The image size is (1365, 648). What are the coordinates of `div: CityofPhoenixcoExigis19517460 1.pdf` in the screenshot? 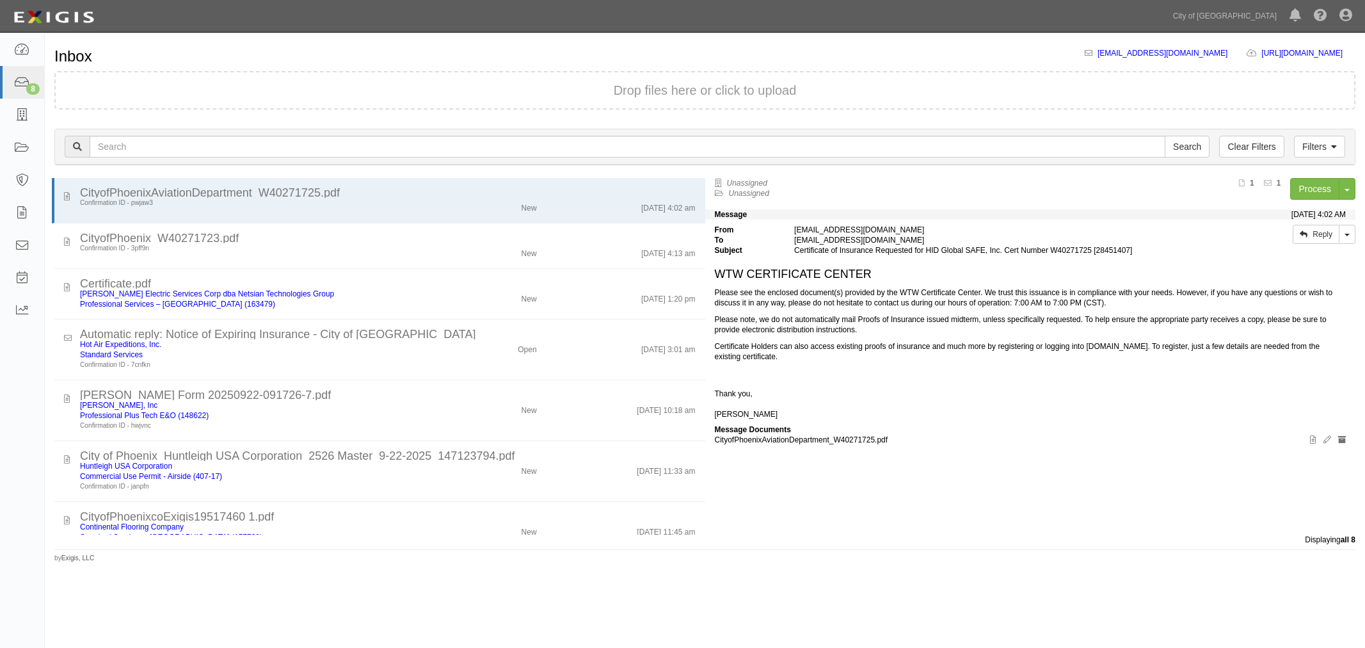 It's located at (388, 516).